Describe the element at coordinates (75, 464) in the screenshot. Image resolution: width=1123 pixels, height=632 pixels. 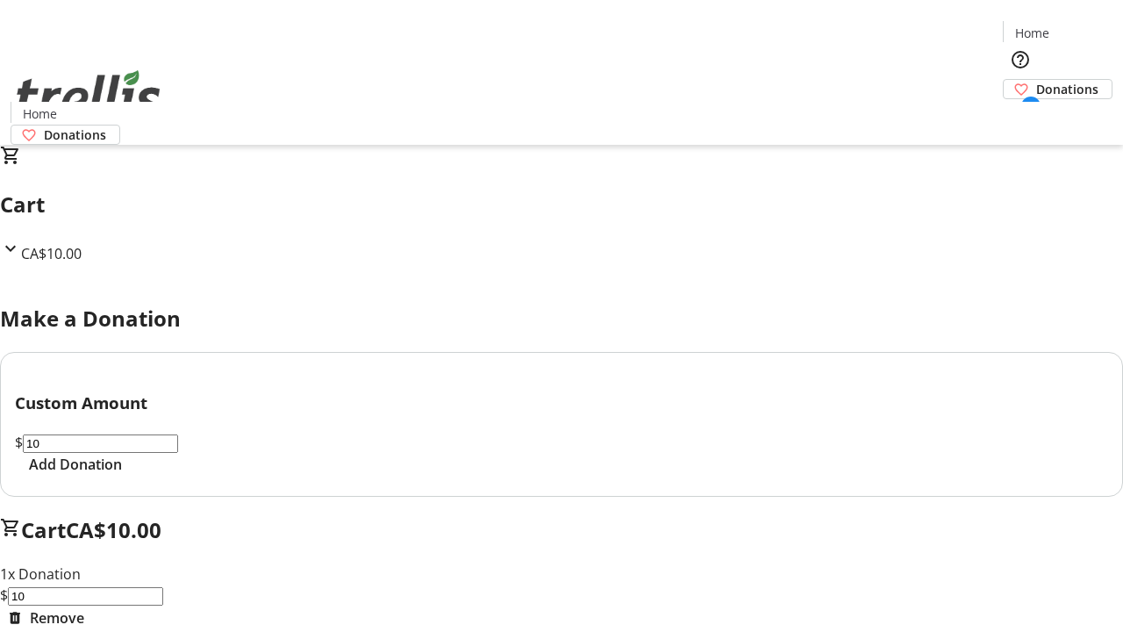
I see `button: Add Donation` at that location.